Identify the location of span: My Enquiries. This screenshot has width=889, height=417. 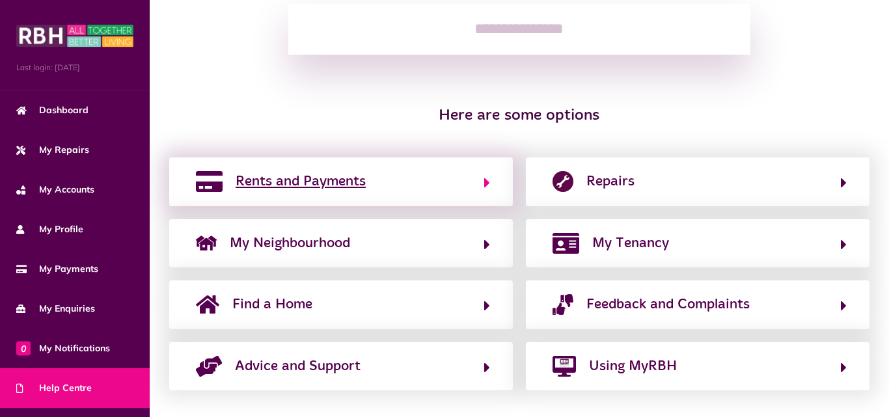
(55, 308).